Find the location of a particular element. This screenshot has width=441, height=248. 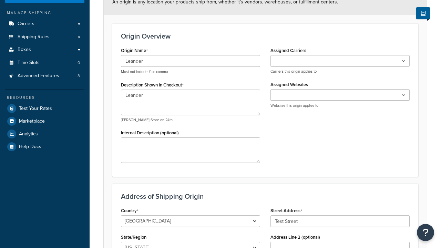

h3: Address of Shipping Origin is located at coordinates (265, 196).